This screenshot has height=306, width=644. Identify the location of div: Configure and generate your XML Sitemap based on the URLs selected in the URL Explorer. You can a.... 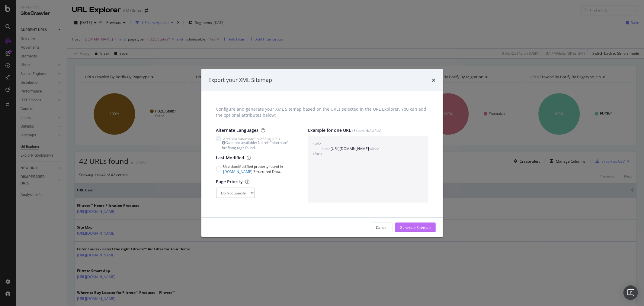
(322, 112).